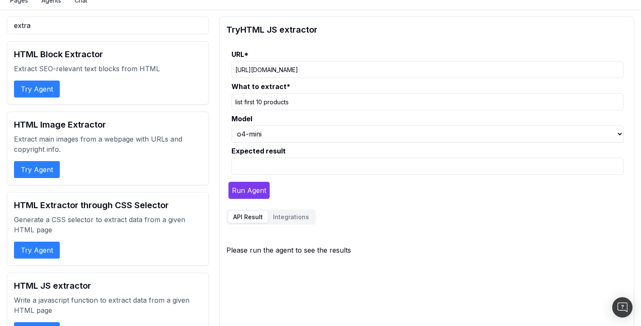 The width and height of the screenshot is (641, 326). I want to click on div: Open Intercom Messenger, so click(623, 307).